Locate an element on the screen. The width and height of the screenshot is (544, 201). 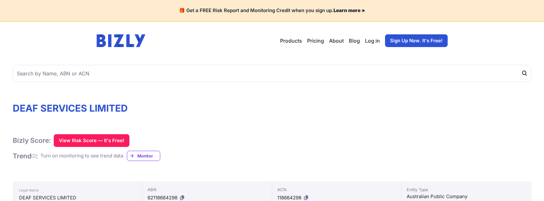
h1: Trend : is located at coordinates (25, 156).